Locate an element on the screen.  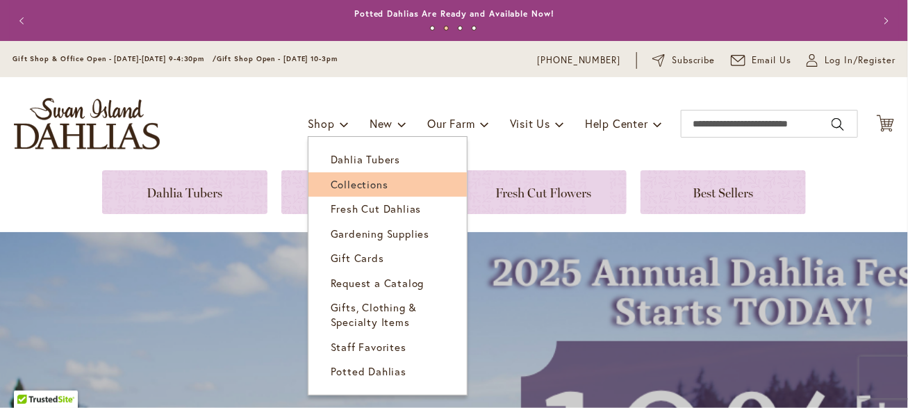
span: Collections is located at coordinates (359, 184).